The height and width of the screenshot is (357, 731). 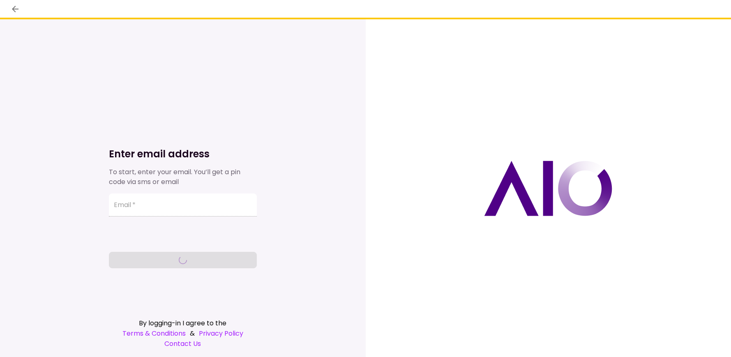 What do you see at coordinates (183, 177) in the screenshot?
I see `div: To start, enter your email. You’ll get a pin code via sms or email` at bounding box center [183, 177].